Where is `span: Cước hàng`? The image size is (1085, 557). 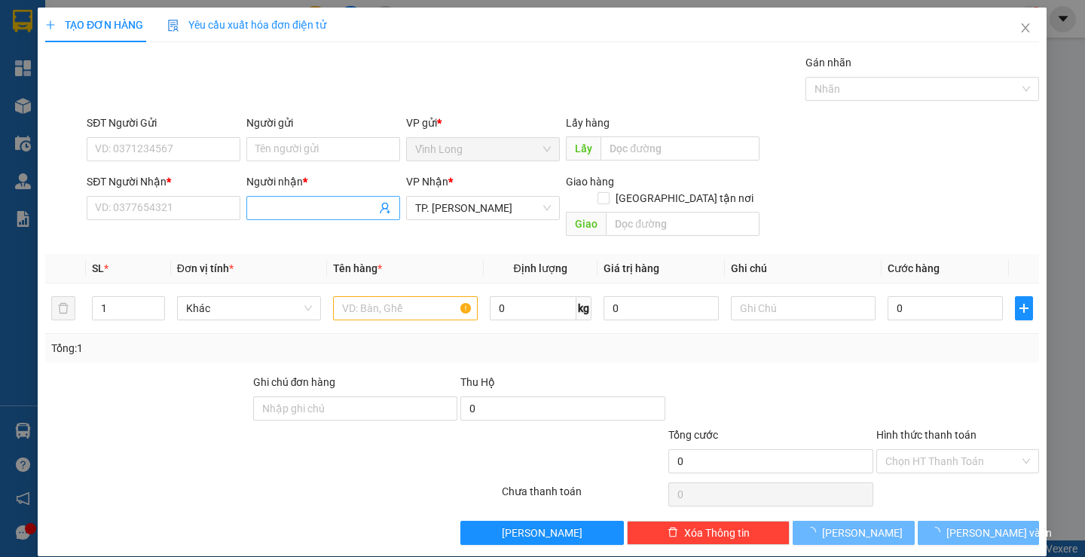
span: Cước hàng is located at coordinates (913, 268).